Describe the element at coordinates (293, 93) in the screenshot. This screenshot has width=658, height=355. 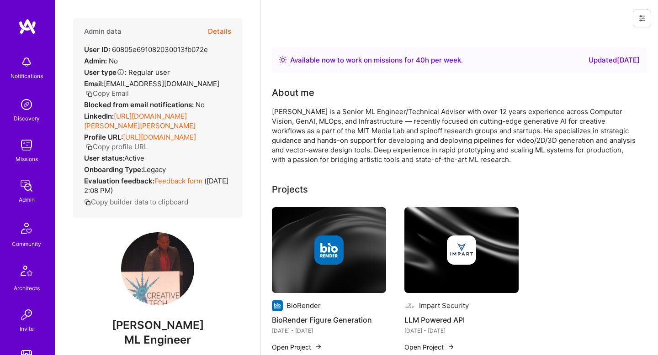
I see `div: About me` at that location.